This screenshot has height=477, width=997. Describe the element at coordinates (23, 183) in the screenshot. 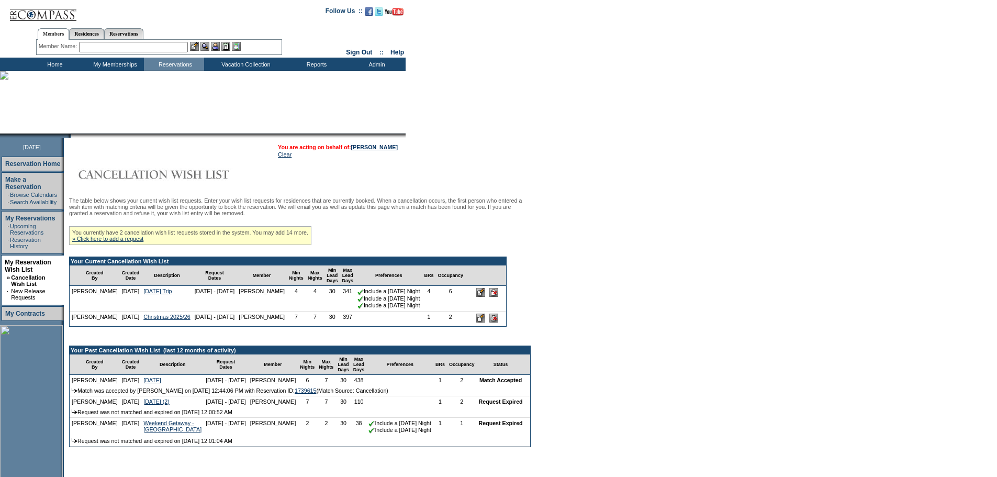

I see `a: Make a Reservation` at that location.